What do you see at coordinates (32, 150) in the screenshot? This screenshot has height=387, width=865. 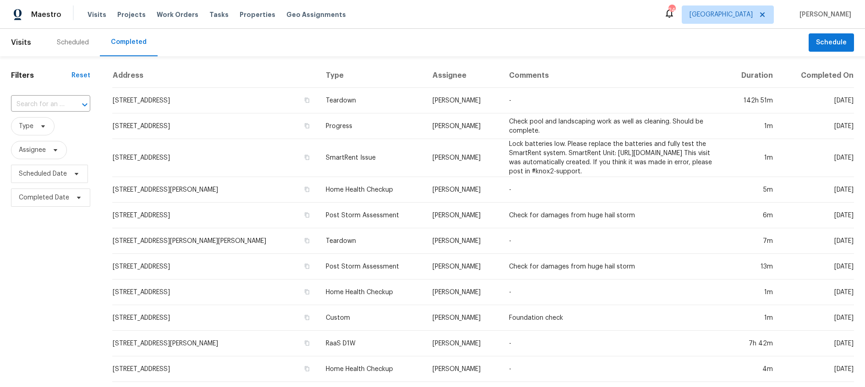 I see `span: Assignee` at bounding box center [32, 150].